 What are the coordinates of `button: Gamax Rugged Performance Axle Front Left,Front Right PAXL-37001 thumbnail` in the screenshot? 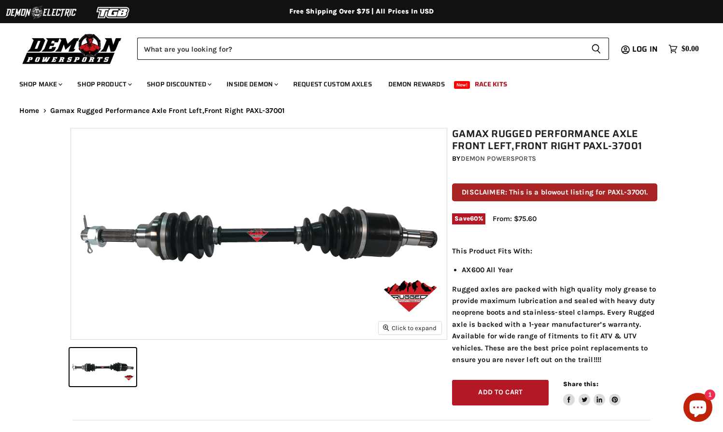 It's located at (103, 367).